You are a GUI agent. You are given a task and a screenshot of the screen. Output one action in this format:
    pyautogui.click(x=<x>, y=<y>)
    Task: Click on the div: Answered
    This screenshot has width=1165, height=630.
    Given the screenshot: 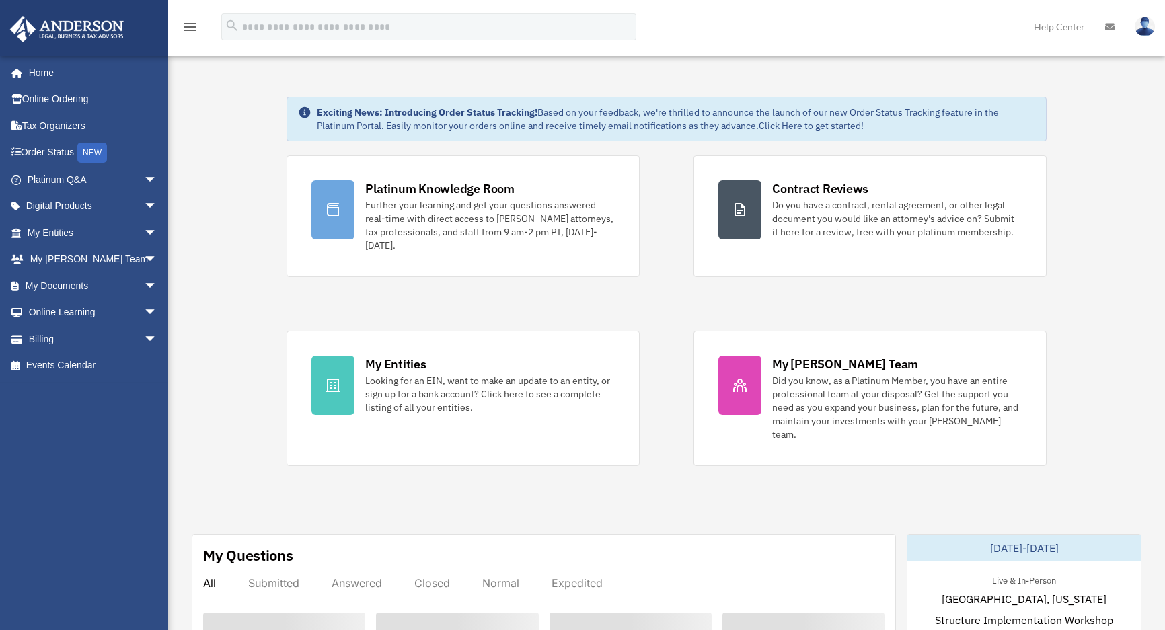 What is the action you would take?
    pyautogui.click(x=357, y=583)
    